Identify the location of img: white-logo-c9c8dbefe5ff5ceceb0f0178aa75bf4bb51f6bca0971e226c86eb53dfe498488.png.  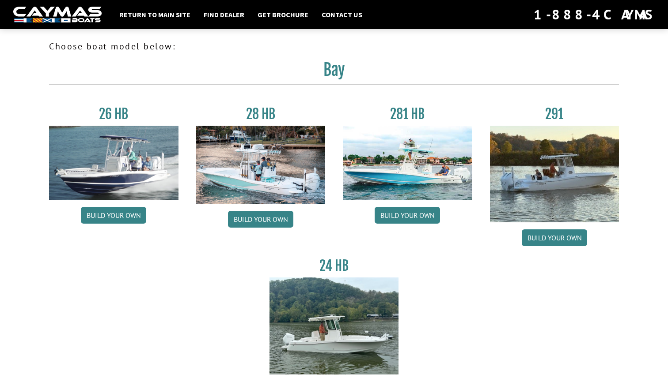
(57, 15).